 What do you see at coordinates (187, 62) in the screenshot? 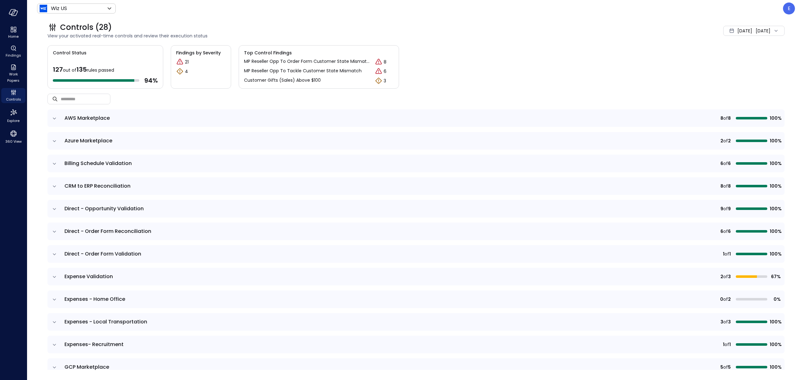
I see `p: 21` at bounding box center [187, 62].